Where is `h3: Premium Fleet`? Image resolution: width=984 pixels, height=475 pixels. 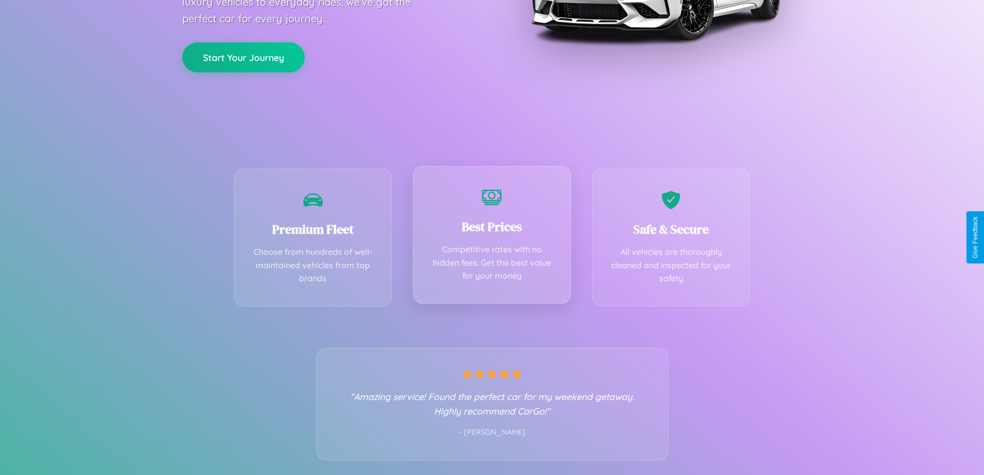
h3: Premium Fleet is located at coordinates (313, 229).